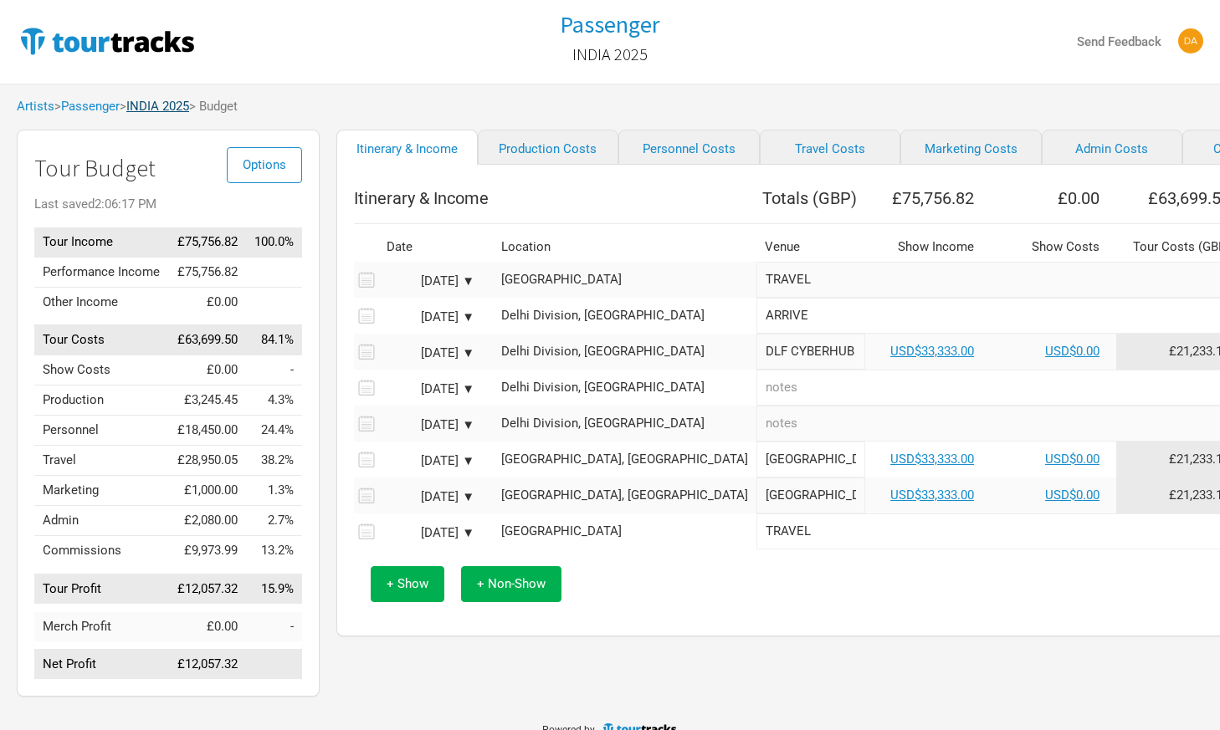 The width and height of the screenshot is (1220, 730). I want to click on td: £9,973.99, so click(208, 551).